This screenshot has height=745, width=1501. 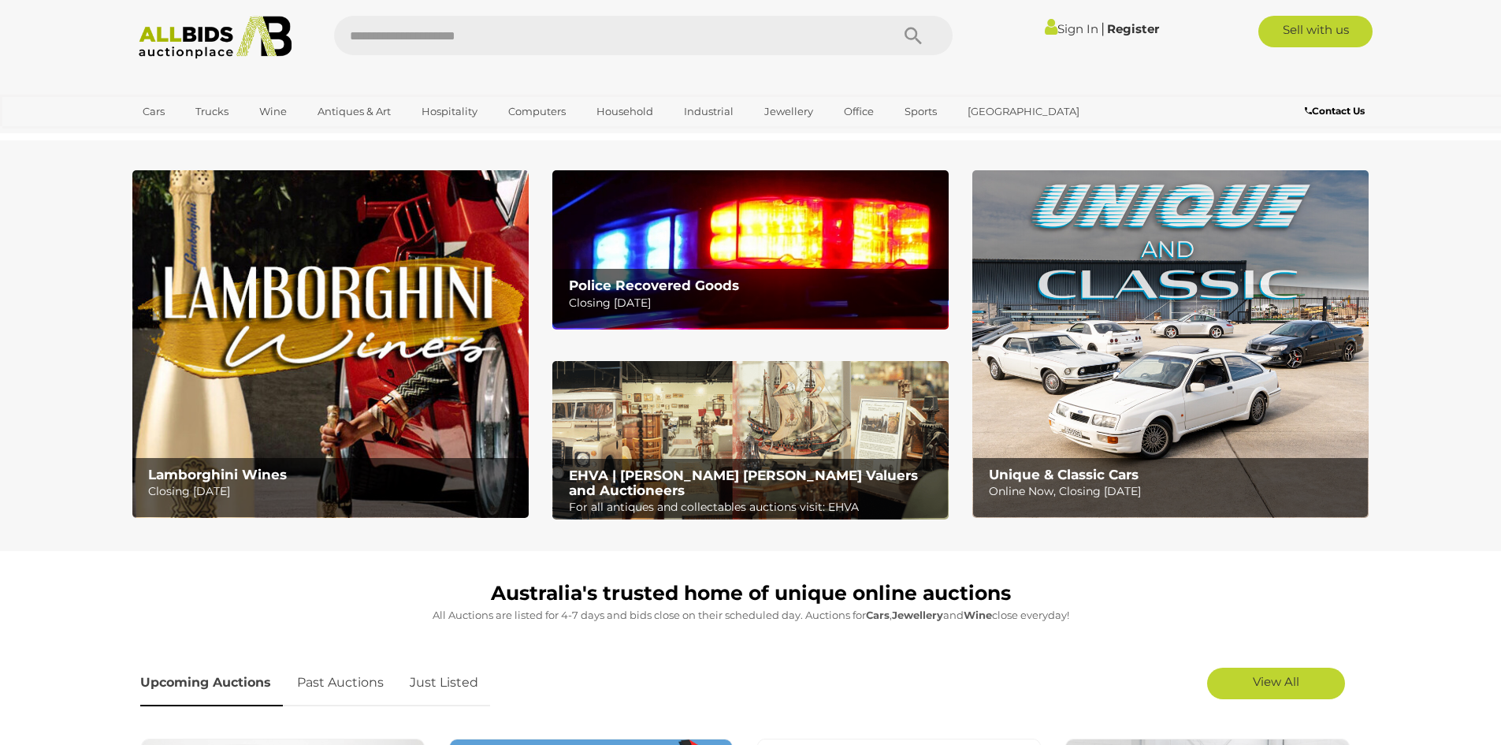 I want to click on a: Register, so click(x=1133, y=28).